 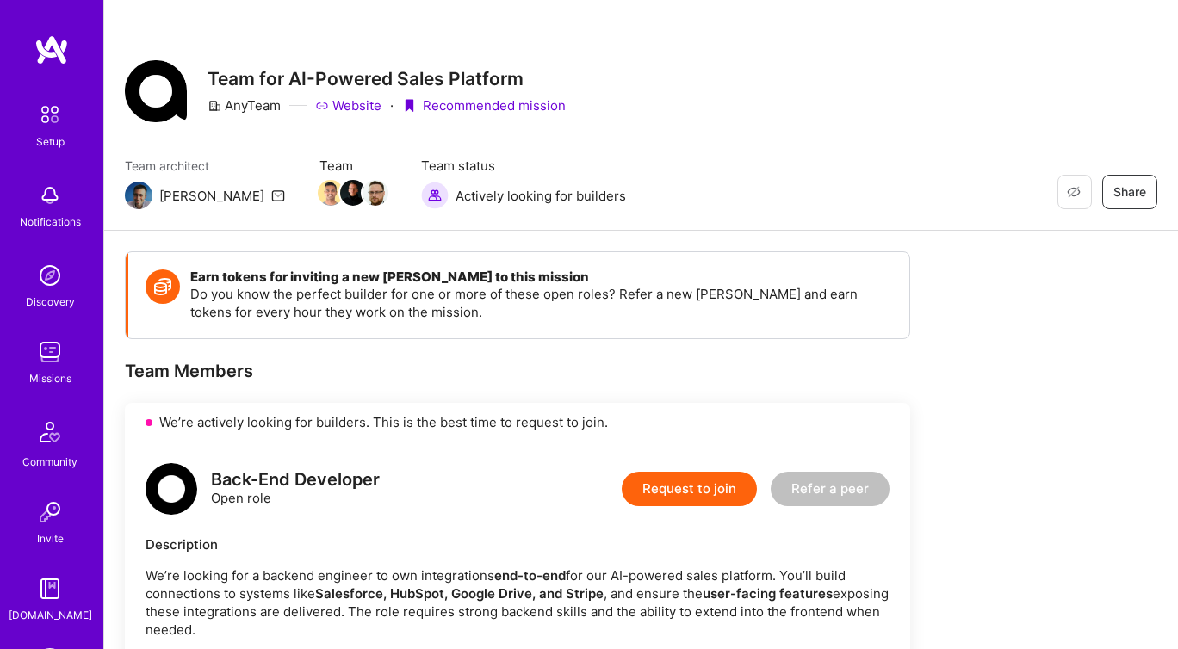 What do you see at coordinates (50, 432) in the screenshot?
I see `img: Community` at bounding box center [50, 432].